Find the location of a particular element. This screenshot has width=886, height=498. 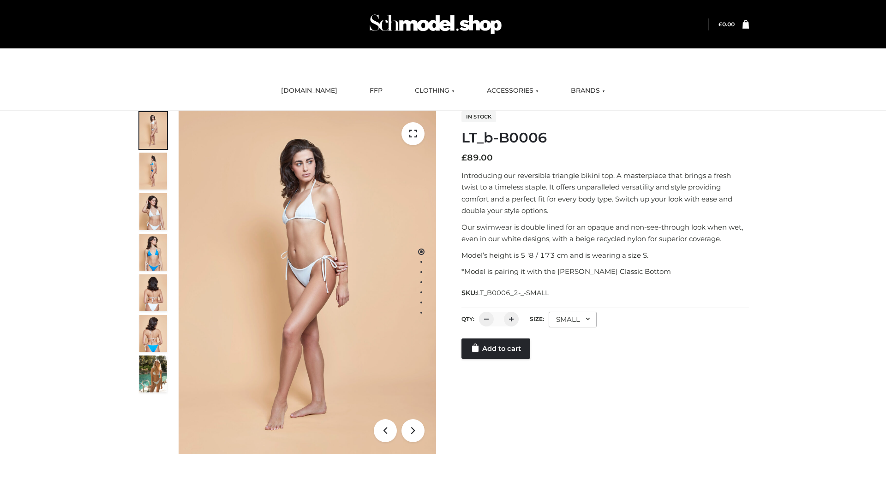

p: Our swimwear is double lined for an opaque and non-see-through look when wet, even in our white d... is located at coordinates (605, 233).